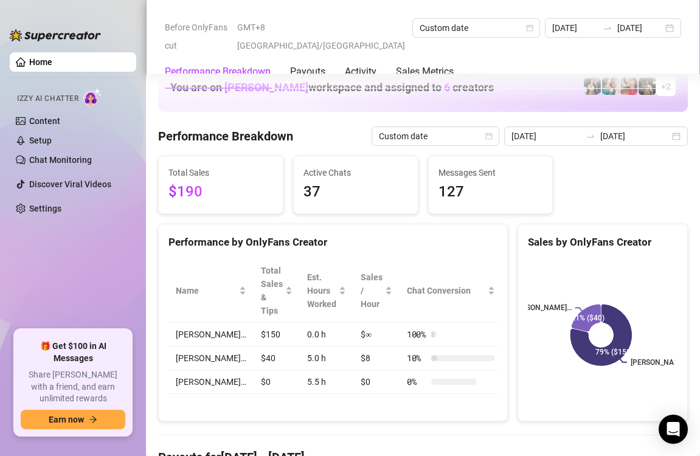  I want to click on span: arrow-right, so click(93, 419).